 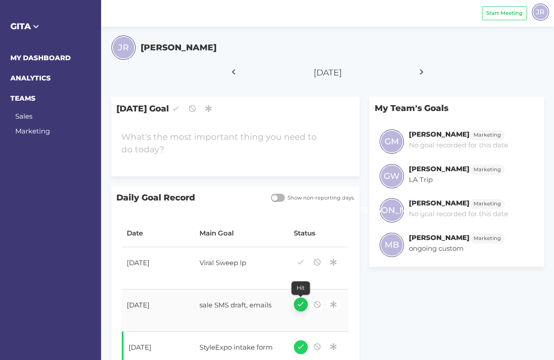 I want to click on div: Status, so click(x=319, y=233).